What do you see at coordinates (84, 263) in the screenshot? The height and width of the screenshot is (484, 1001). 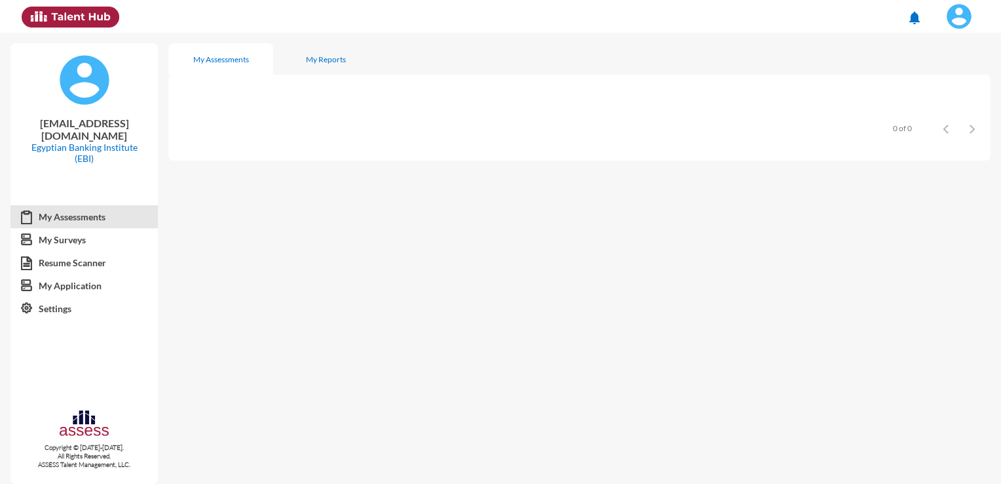 I see `button: Resume Scanner` at bounding box center [84, 263].